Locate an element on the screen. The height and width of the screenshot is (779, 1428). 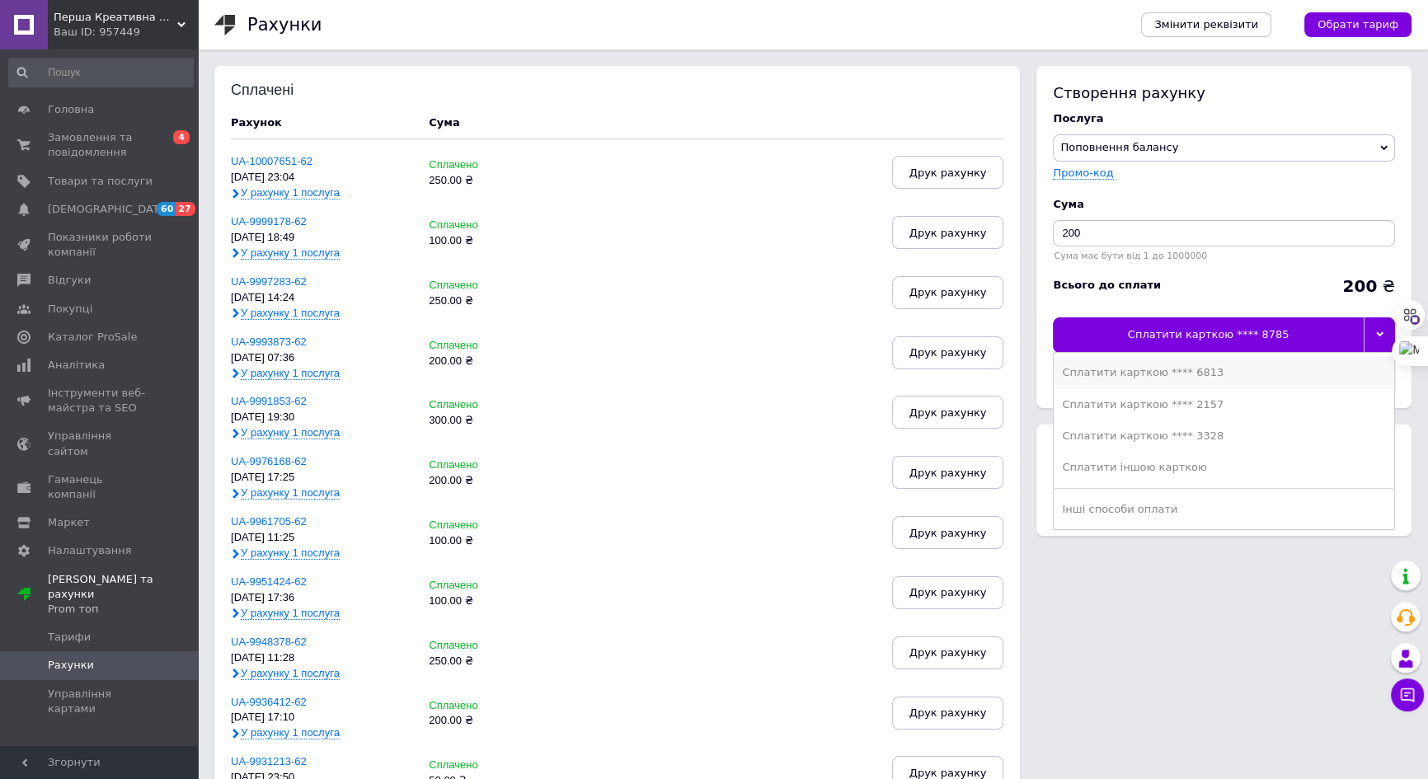
span: Головна is located at coordinates (71, 110).